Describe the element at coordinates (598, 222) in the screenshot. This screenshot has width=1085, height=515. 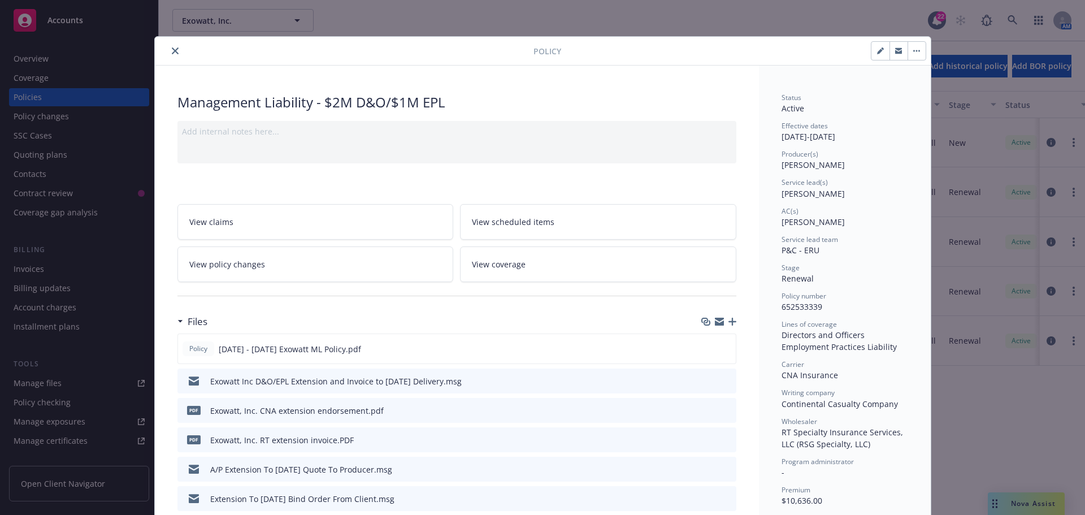
I see `a: View scheduled items` at that location.